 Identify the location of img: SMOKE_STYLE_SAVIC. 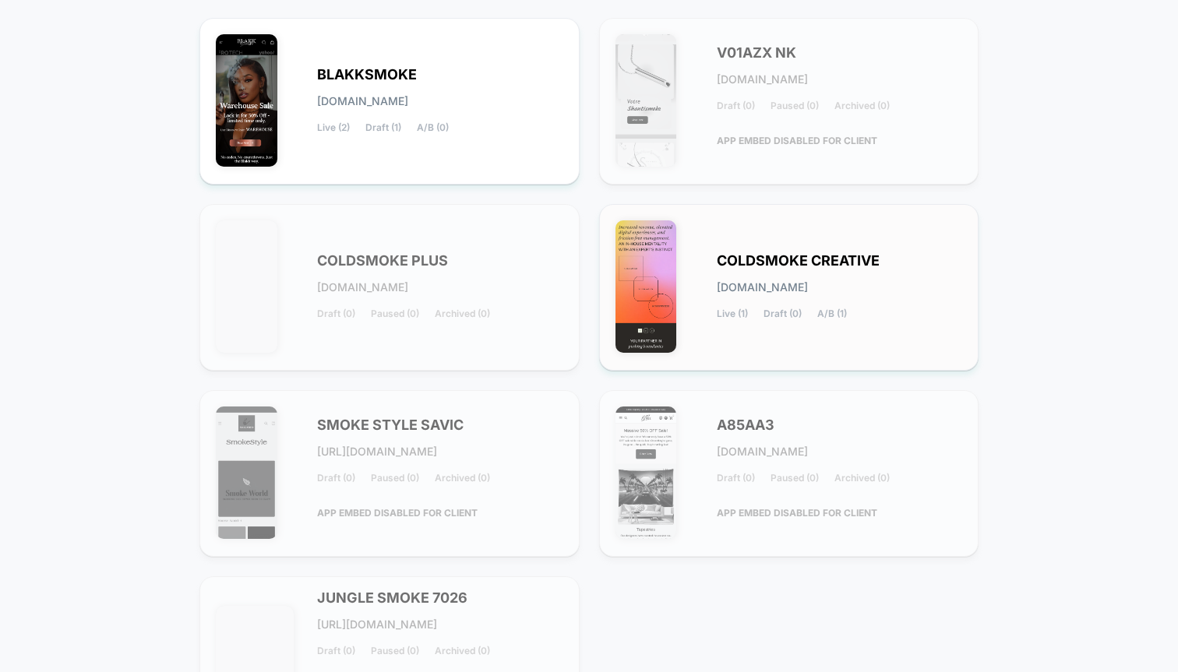
(246, 473).